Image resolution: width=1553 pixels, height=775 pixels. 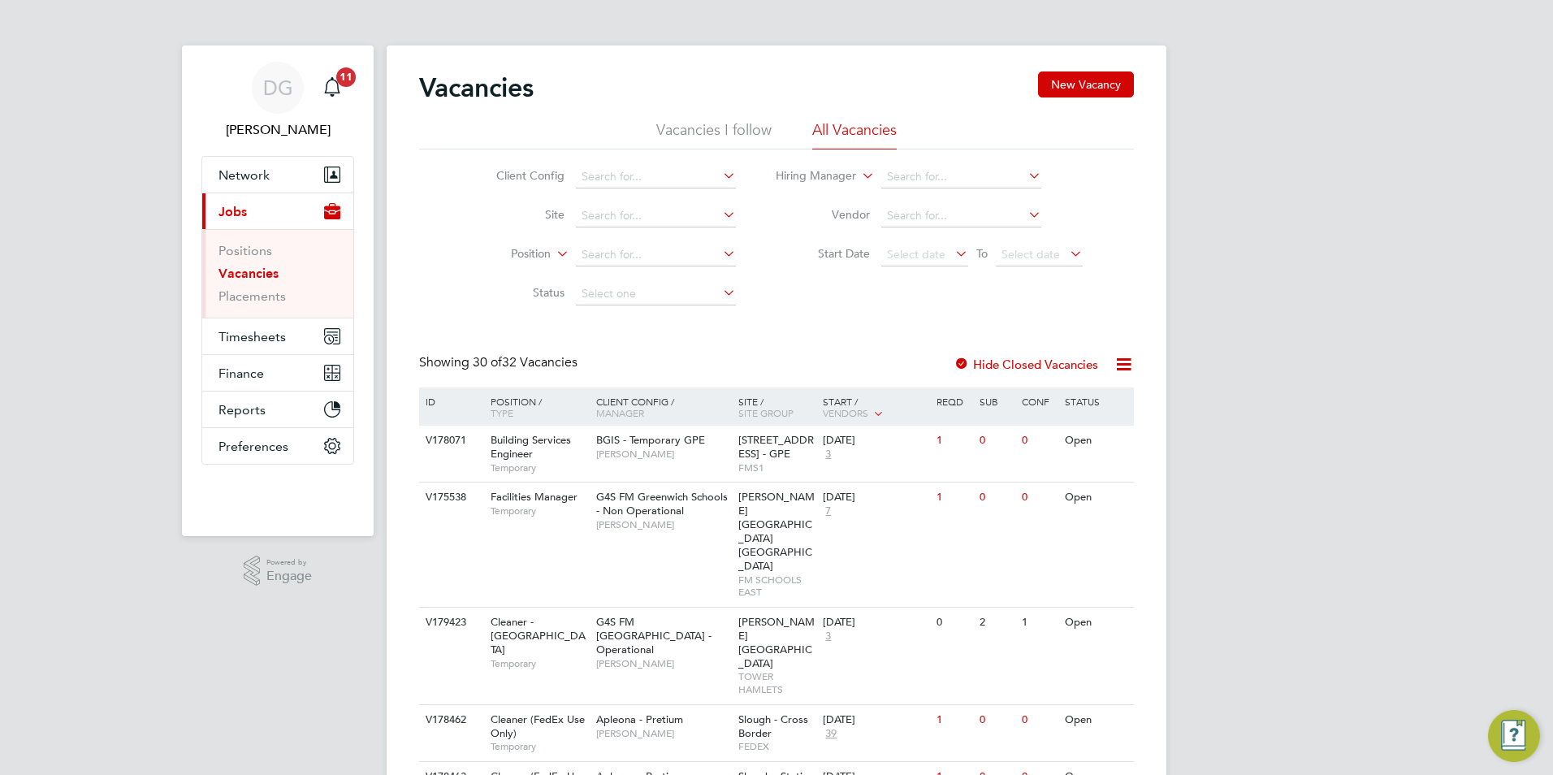 I want to click on label: Vendor, so click(x=823, y=214).